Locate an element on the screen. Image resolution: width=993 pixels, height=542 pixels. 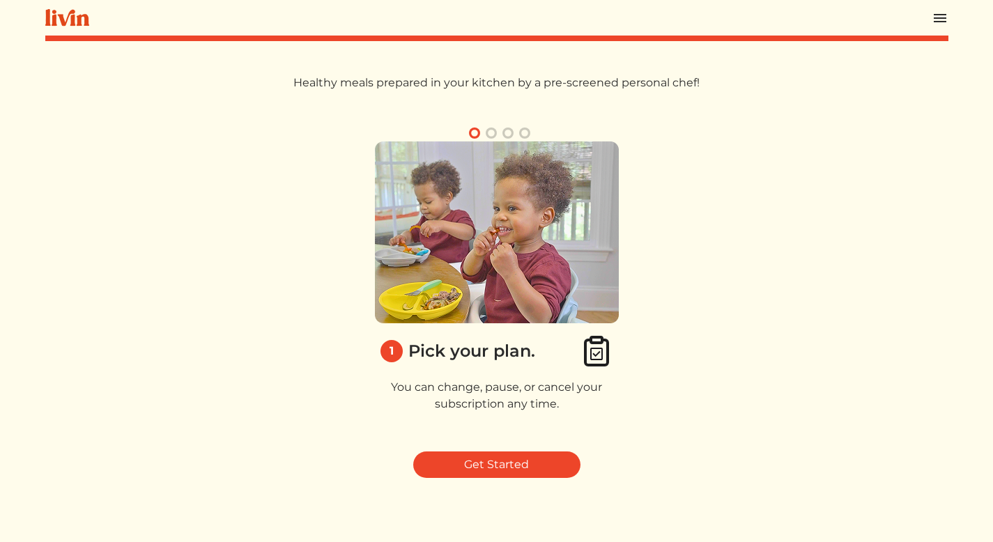
img: menu_hamburger-cb6d353cf0ecd9f46ceae1c99ecbeb4a00e71ca567a856bd81f57e9d8c17bb26.svg is located at coordinates (940, 18).